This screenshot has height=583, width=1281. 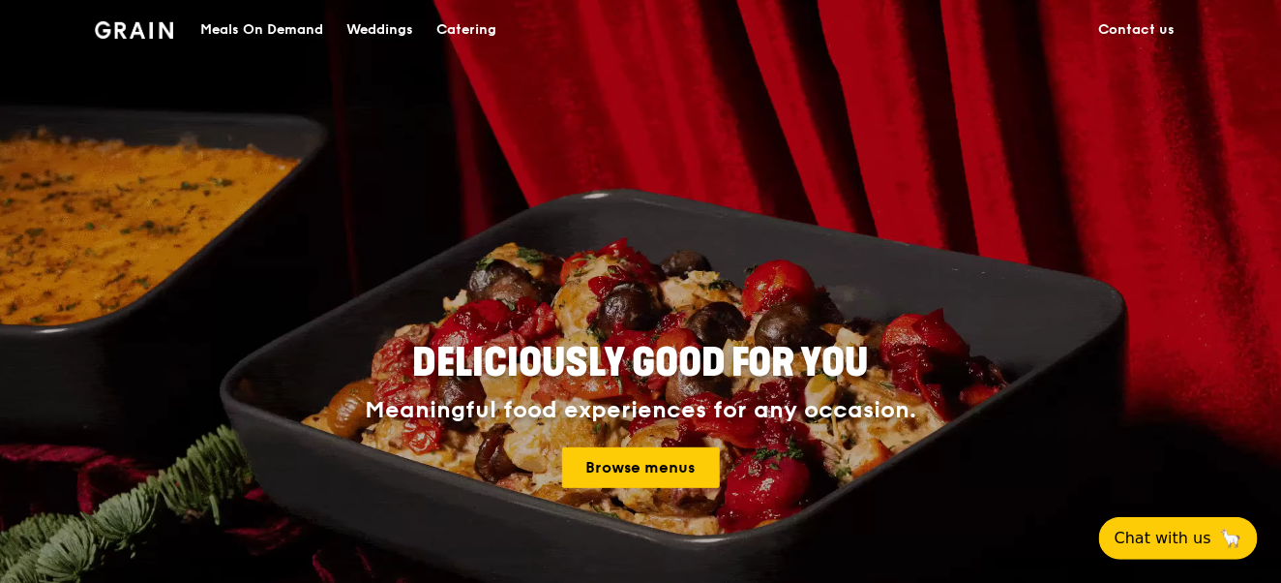 What do you see at coordinates (379, 30) in the screenshot?
I see `div: Weddings` at bounding box center [379, 30].